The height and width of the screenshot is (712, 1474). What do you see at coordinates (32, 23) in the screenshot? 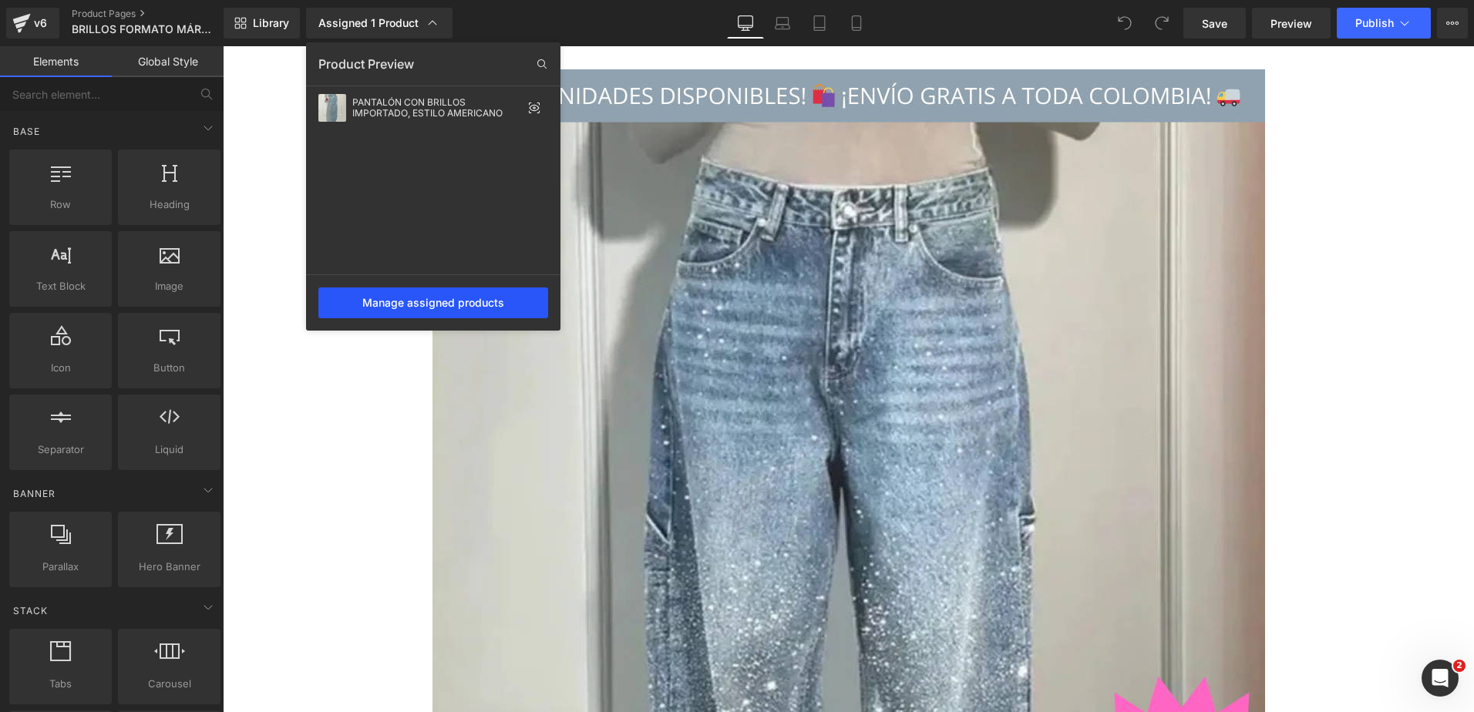
I see `a: v6` at bounding box center [32, 23].